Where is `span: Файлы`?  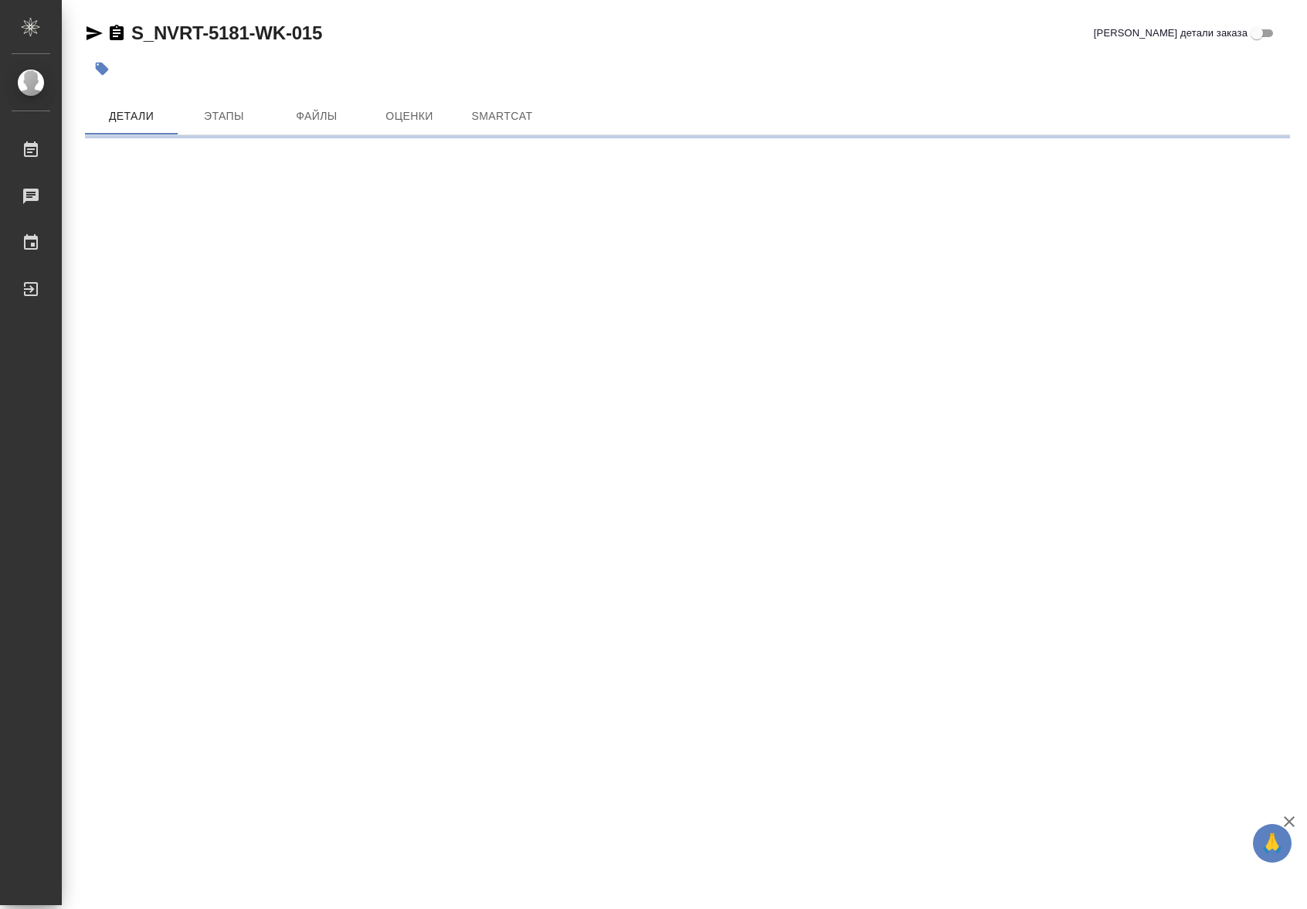 span: Файлы is located at coordinates (317, 116).